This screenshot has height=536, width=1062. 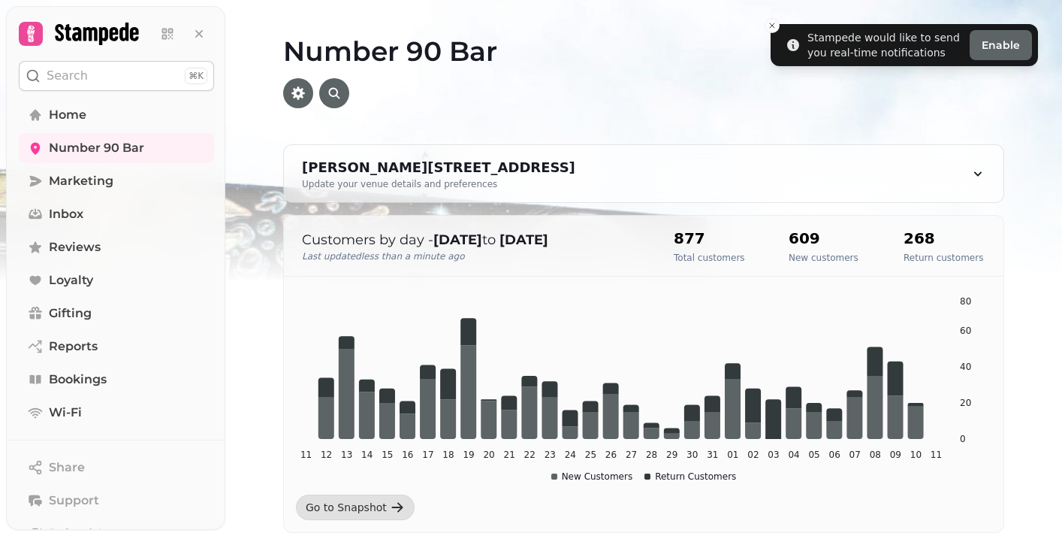 I want to click on tspan: 26, so click(x=611, y=455).